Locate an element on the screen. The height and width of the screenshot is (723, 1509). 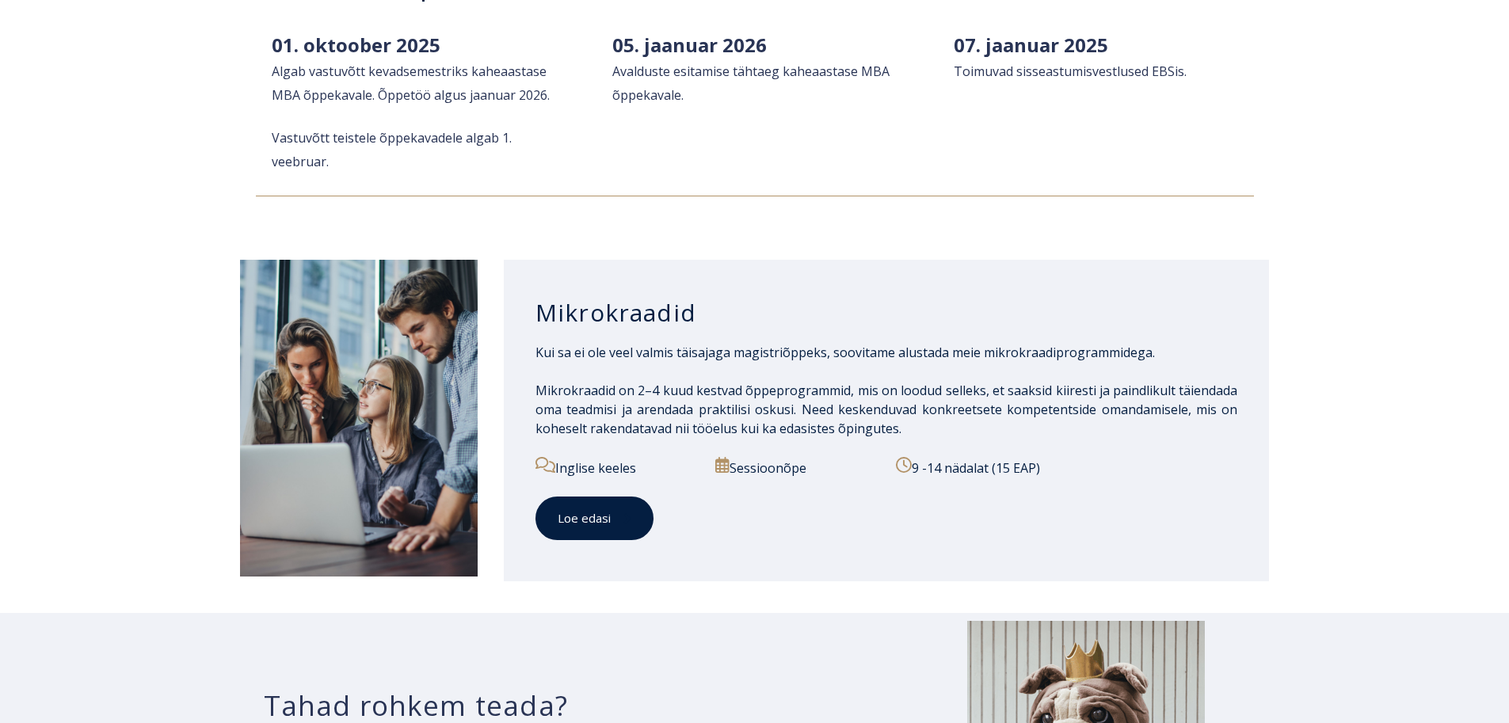
span: 07. jaanuar 2025 is located at coordinates (1031, 44).